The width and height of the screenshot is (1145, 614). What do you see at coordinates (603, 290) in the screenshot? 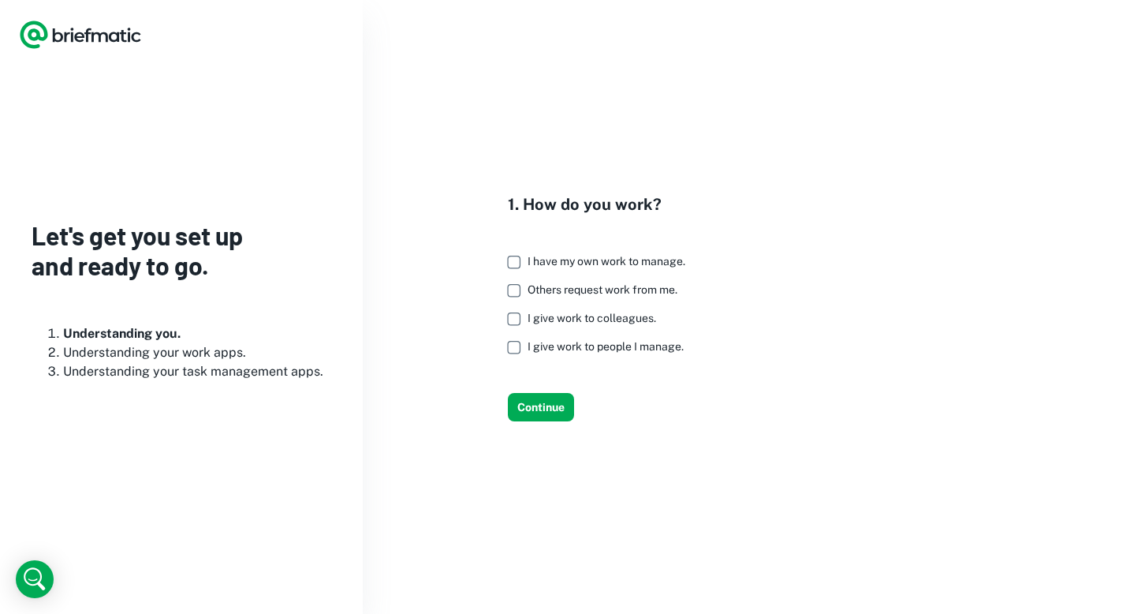
I see `span: Others request work from me.` at bounding box center [603, 290].